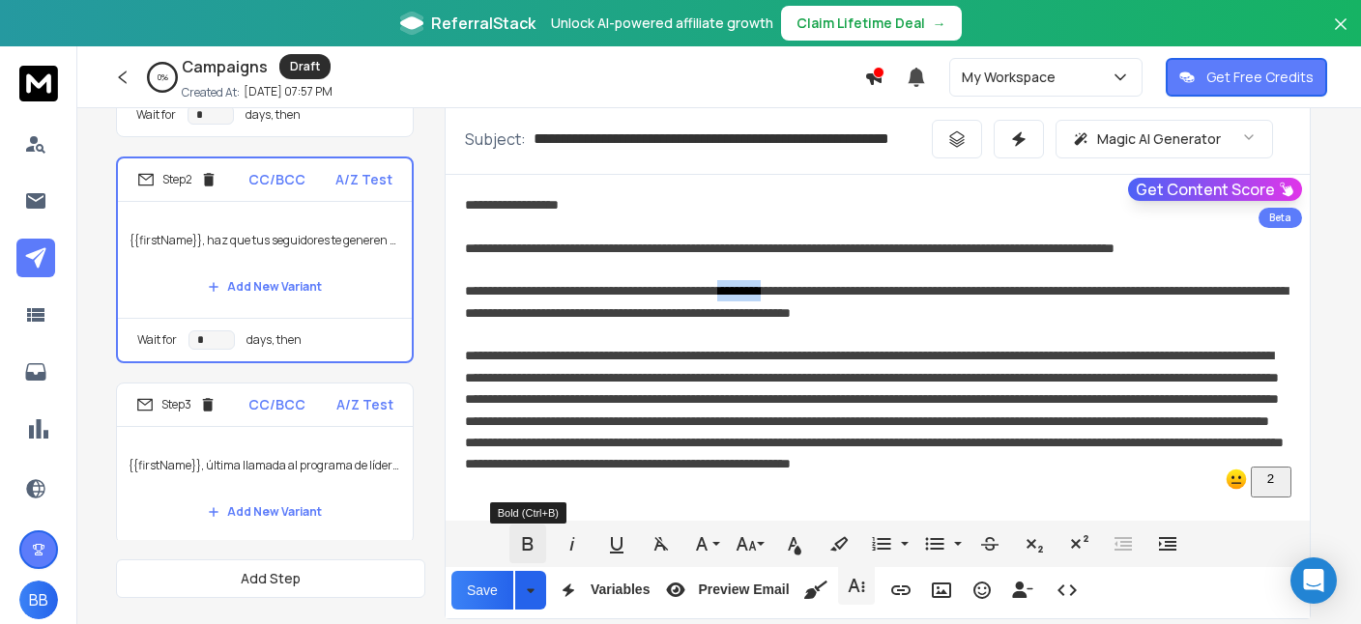 The height and width of the screenshot is (624, 1361). What do you see at coordinates (1123, 544) in the screenshot?
I see `button: Decrease Indent (Ctrl+[)` at bounding box center [1123, 544].